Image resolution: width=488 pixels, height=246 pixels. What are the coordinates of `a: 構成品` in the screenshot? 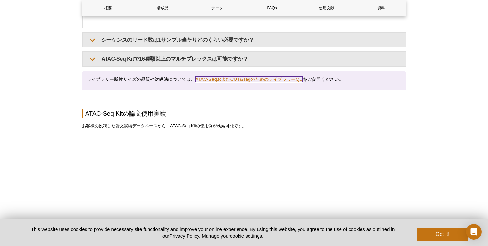 It's located at (162, 8).